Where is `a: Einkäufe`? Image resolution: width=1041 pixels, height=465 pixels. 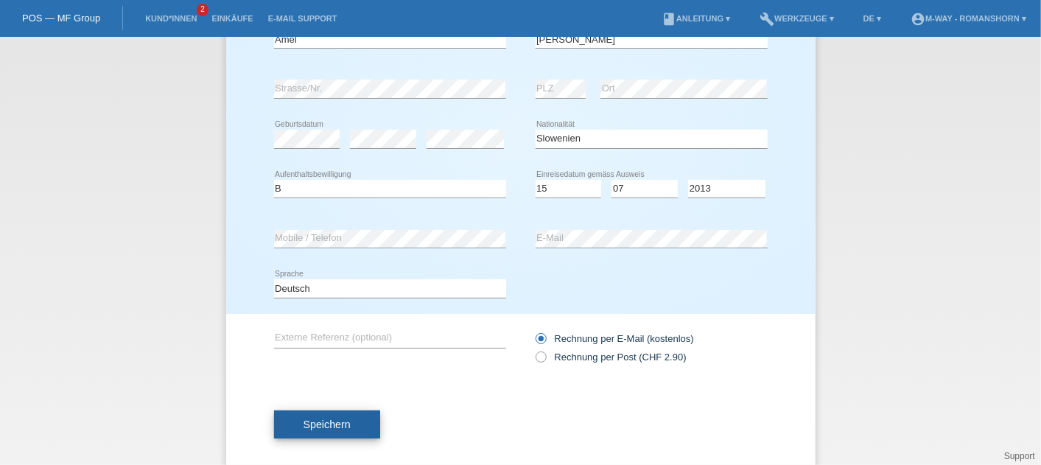 a: Einkäufe is located at coordinates (232, 18).